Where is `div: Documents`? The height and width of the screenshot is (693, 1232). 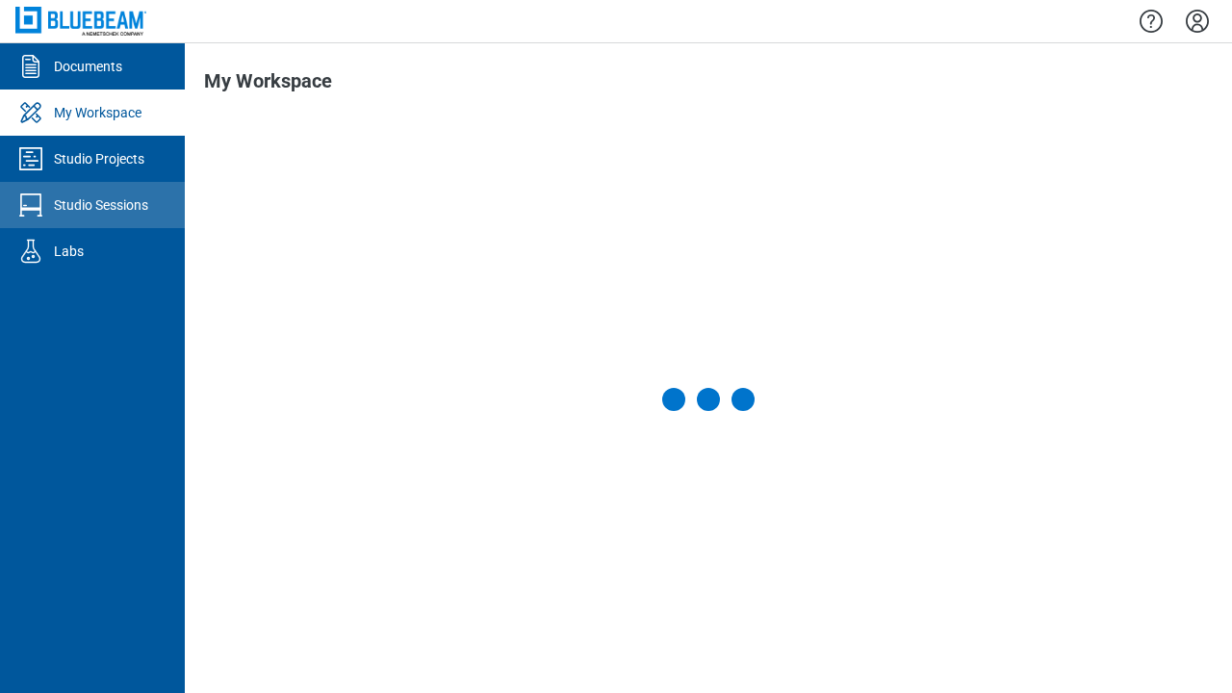
div: Documents is located at coordinates (88, 66).